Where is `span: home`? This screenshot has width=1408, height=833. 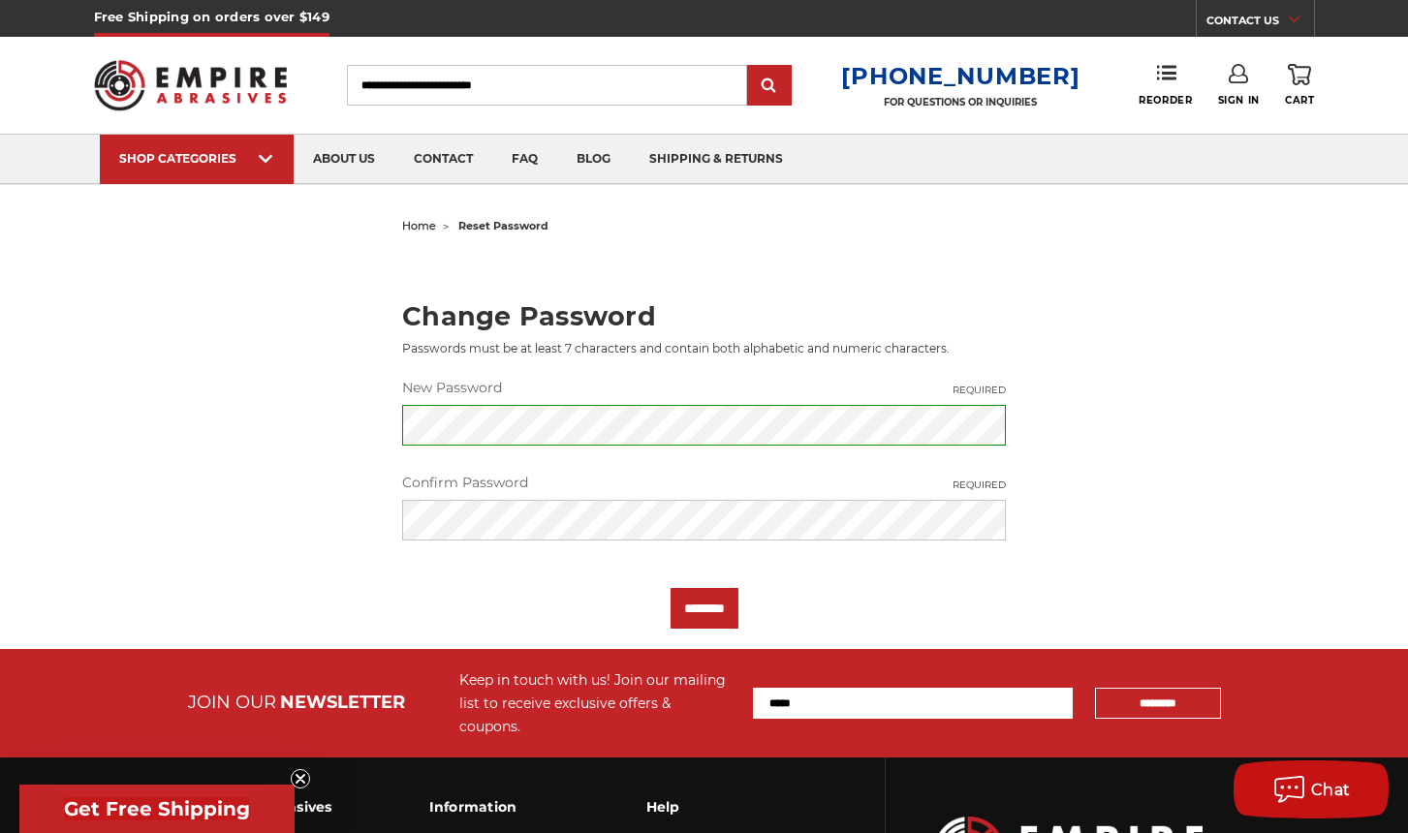
span: home is located at coordinates (419, 226).